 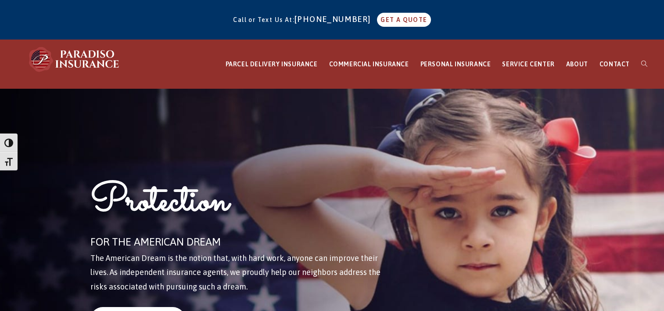 What do you see at coordinates (528, 64) in the screenshot?
I see `a: SERVICE CENTER` at bounding box center [528, 64].